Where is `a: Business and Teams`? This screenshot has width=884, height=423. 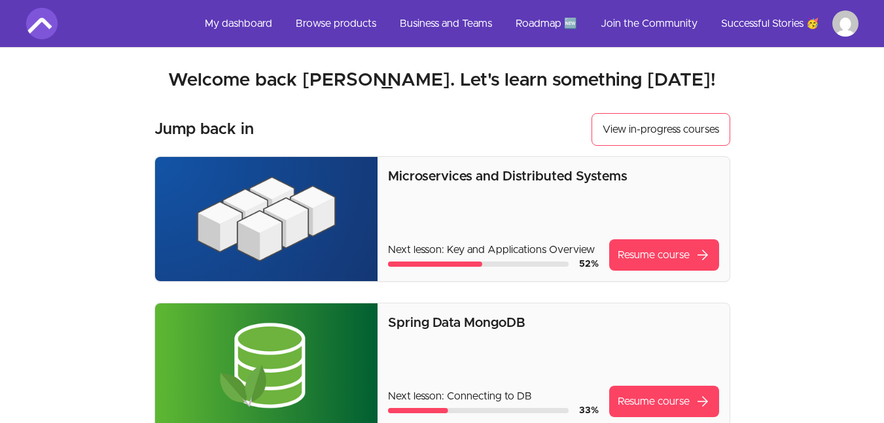 a: Business and Teams is located at coordinates (446, 24).